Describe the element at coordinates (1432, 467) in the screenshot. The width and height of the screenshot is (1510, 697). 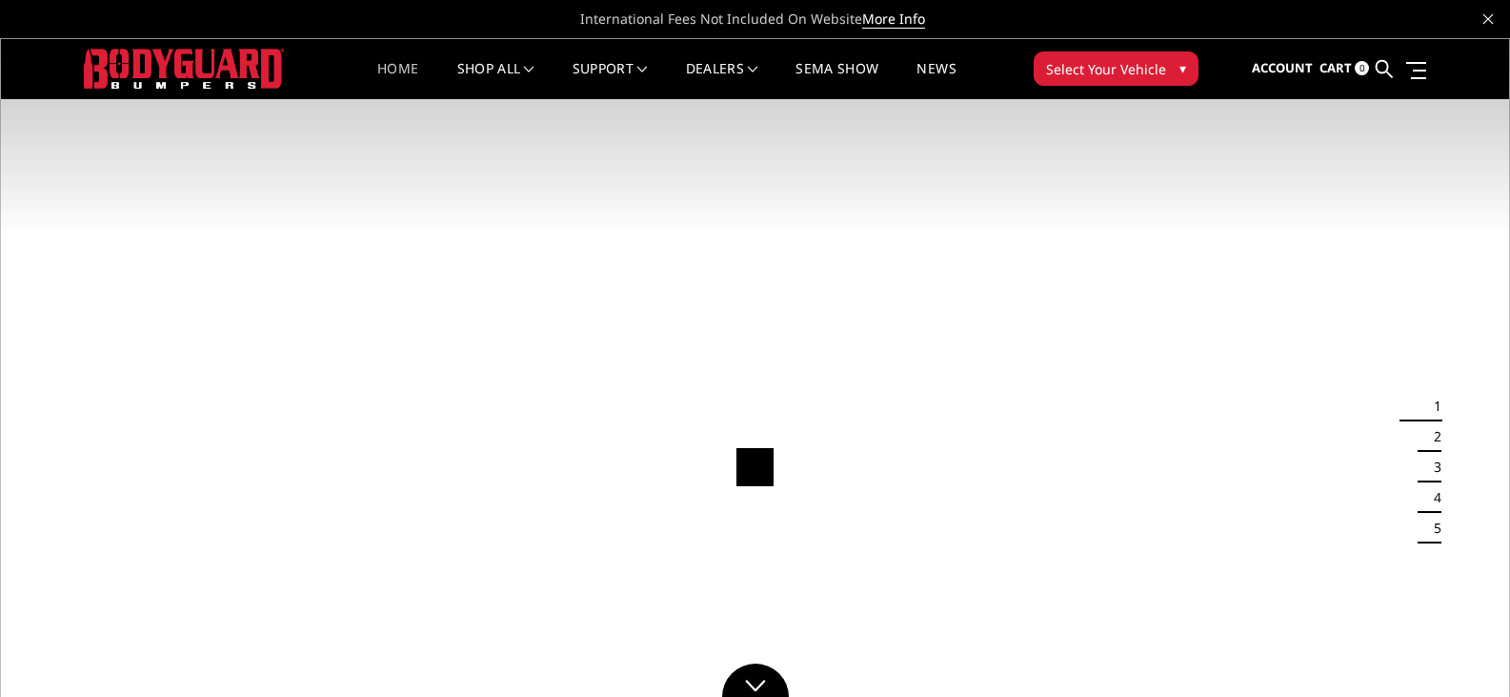
I see `button: 3 of 5` at that location.